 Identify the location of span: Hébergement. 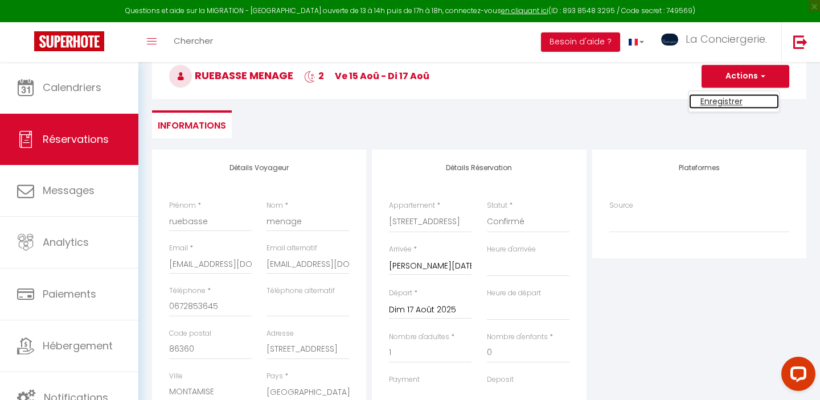
(77, 346).